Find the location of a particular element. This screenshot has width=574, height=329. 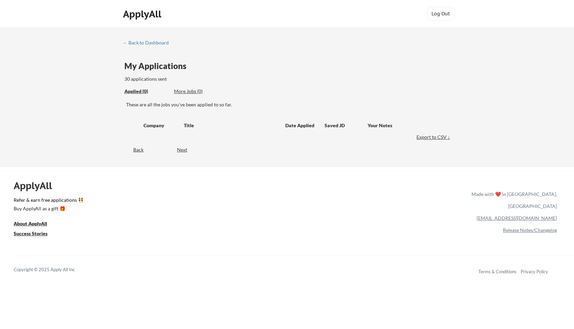

div: Title is located at coordinates (231, 125).